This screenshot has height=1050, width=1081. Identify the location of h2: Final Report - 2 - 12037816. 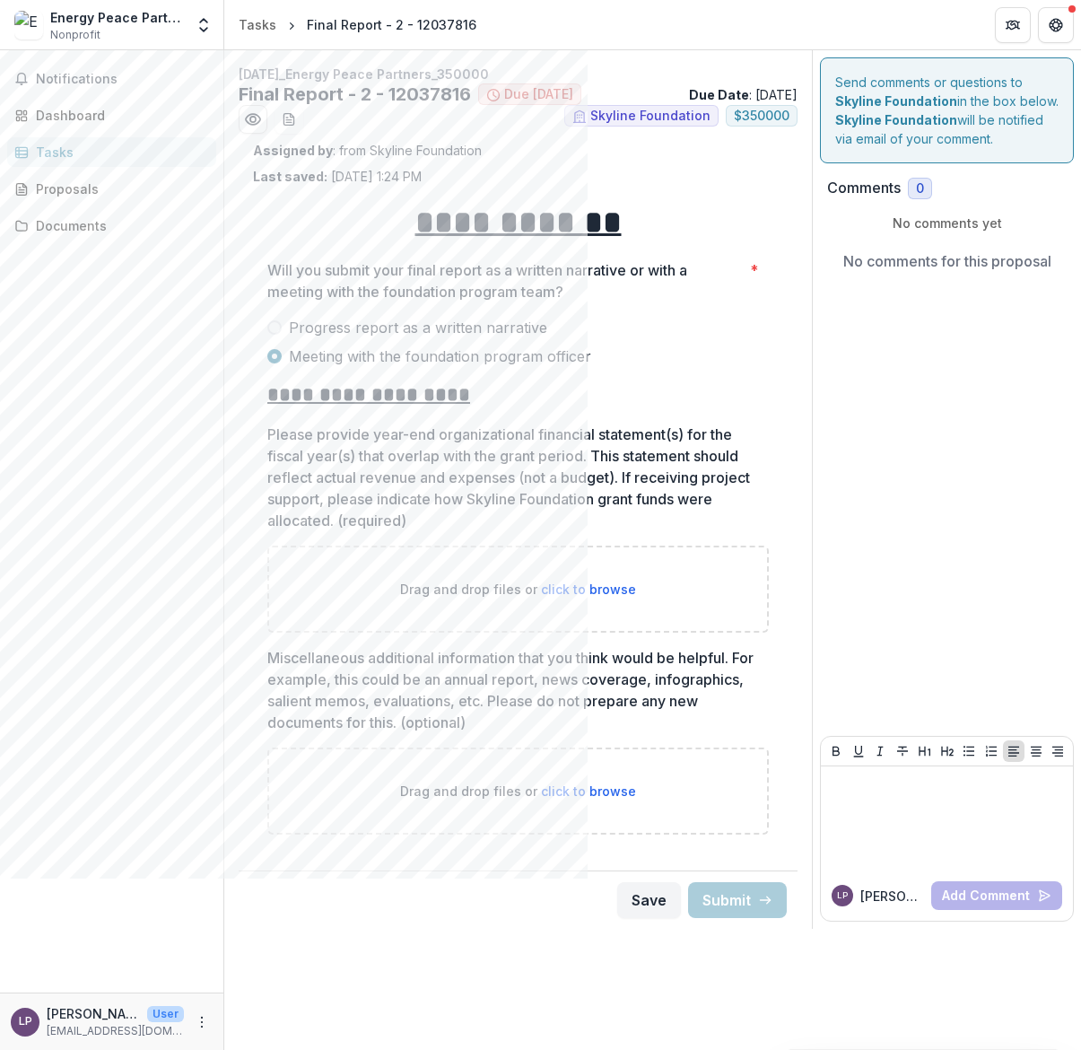
(354, 94).